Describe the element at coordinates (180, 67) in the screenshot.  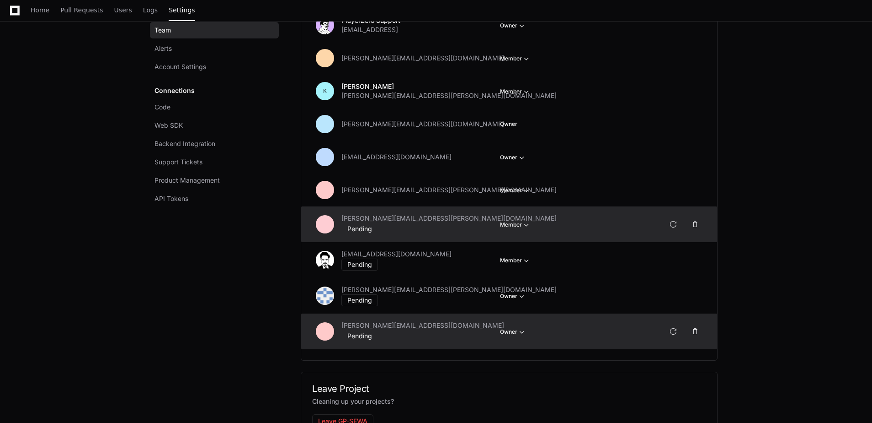
I see `span: Account Settings` at that location.